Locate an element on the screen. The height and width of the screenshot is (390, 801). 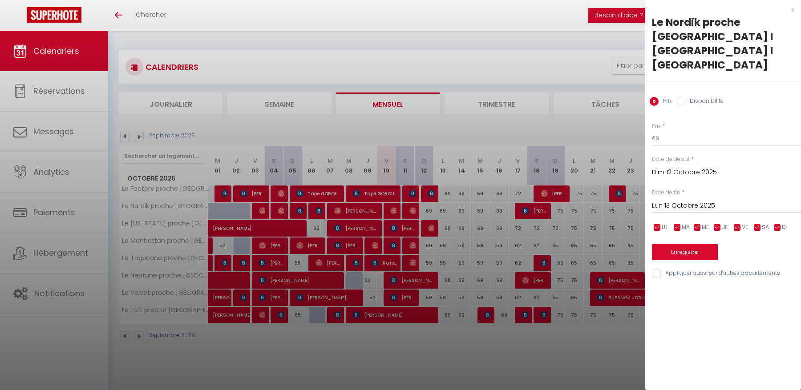
span: MA is located at coordinates (686, 227).